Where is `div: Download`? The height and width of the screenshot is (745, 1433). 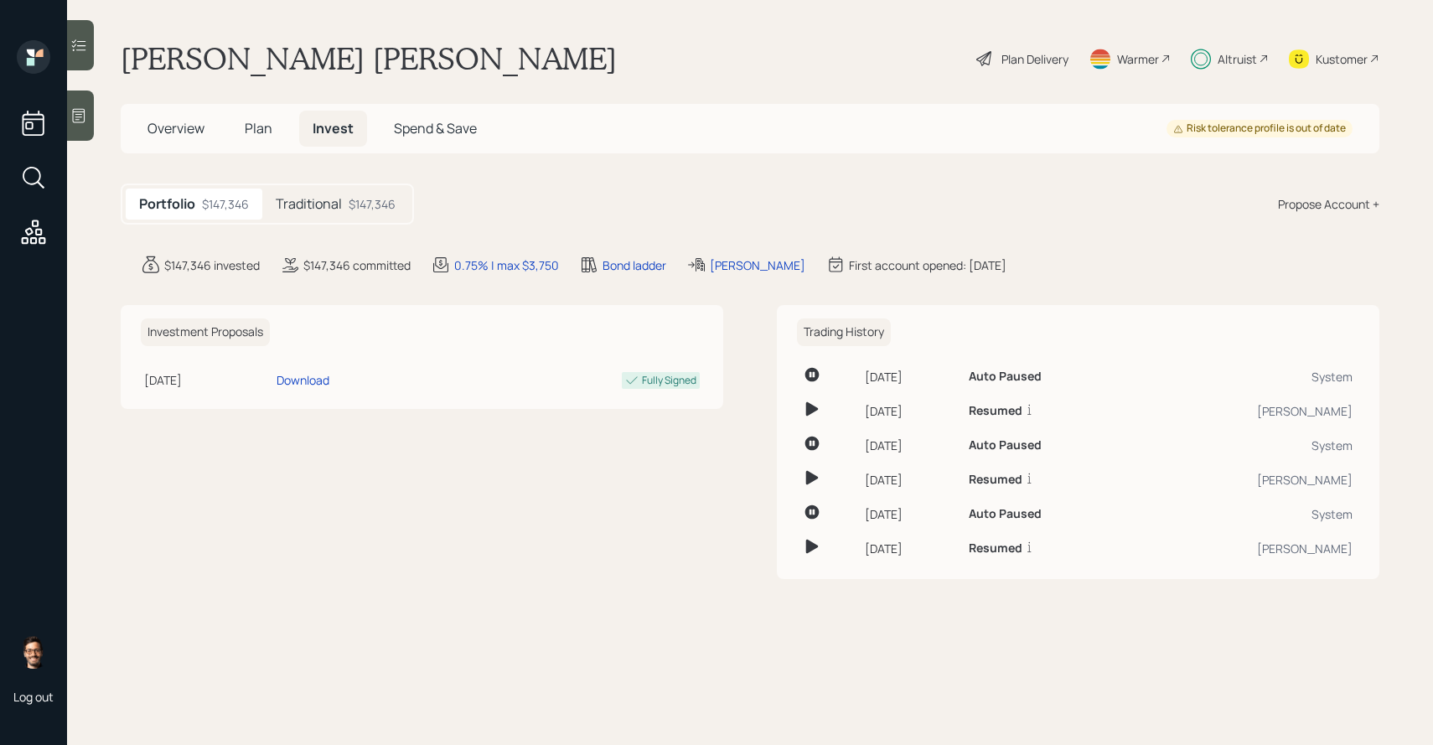 div: Download is located at coordinates (302, 380).